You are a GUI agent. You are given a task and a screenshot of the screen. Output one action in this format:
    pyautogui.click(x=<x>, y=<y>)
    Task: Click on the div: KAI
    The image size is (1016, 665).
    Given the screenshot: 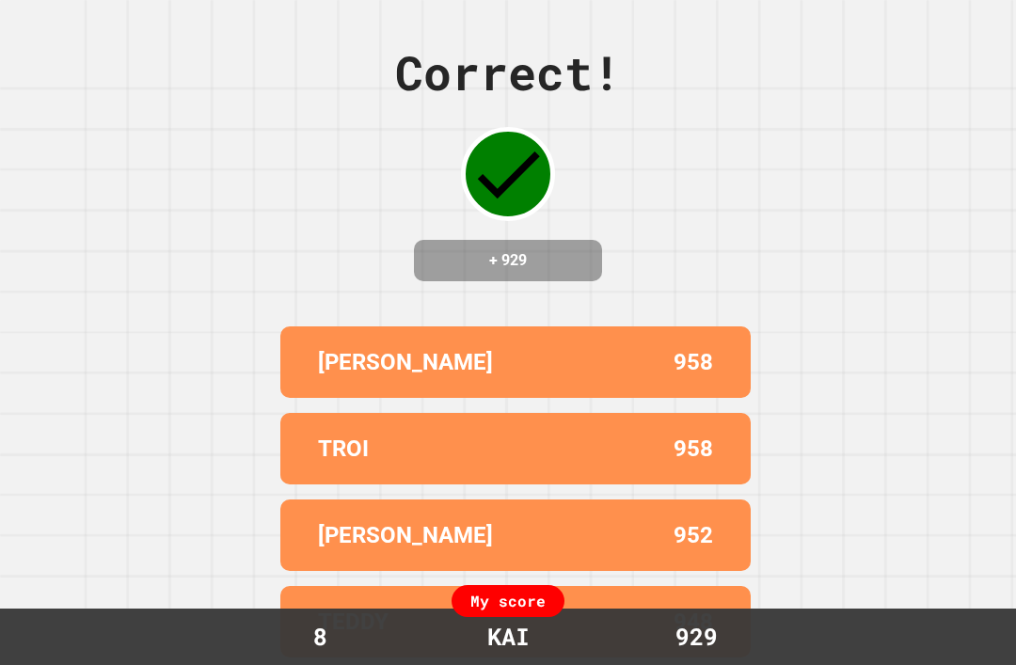 What is the action you would take?
    pyautogui.click(x=508, y=637)
    